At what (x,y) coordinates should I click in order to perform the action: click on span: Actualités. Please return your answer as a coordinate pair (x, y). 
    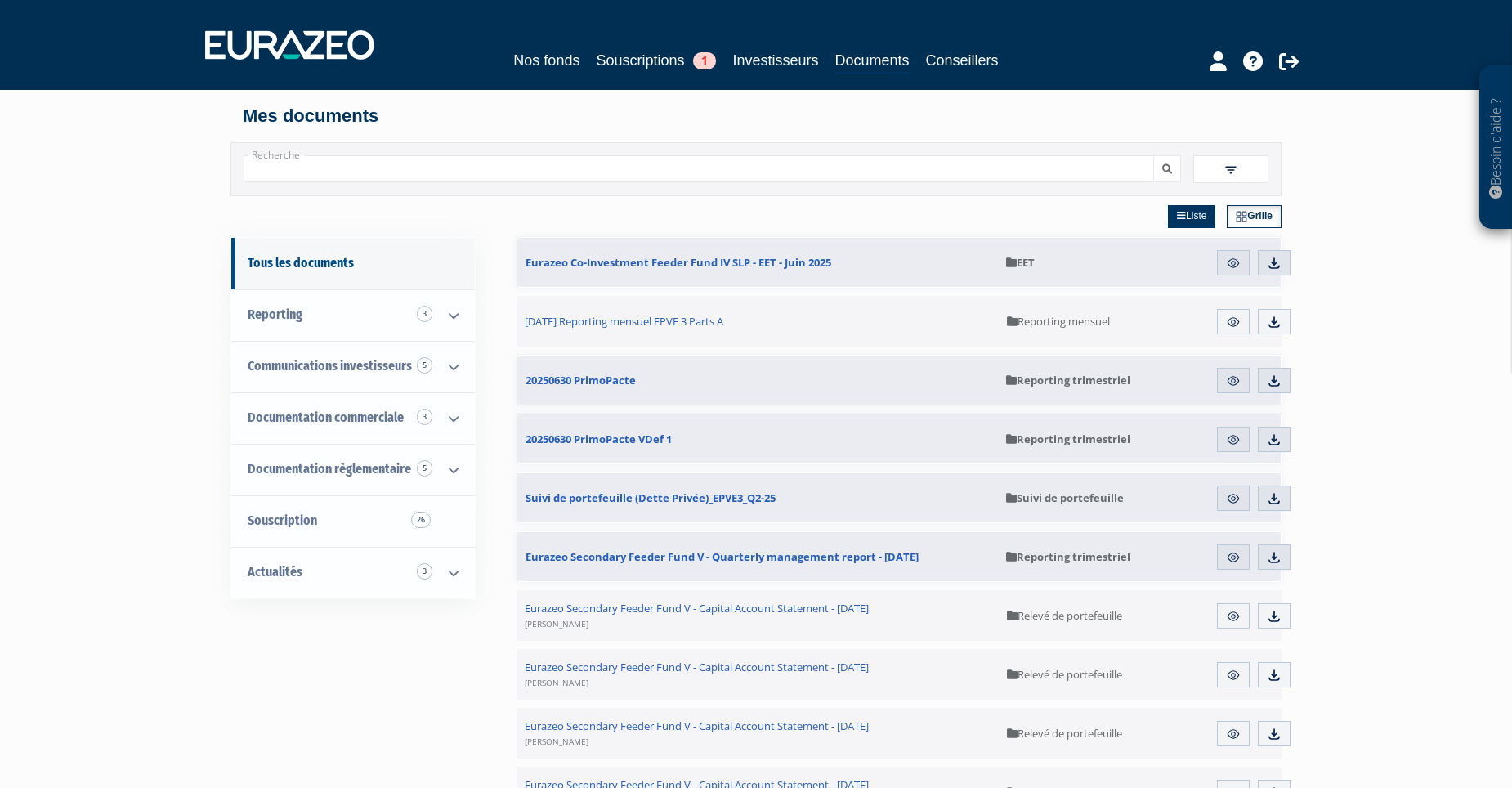
    Looking at the image, I should click on (275, 572).